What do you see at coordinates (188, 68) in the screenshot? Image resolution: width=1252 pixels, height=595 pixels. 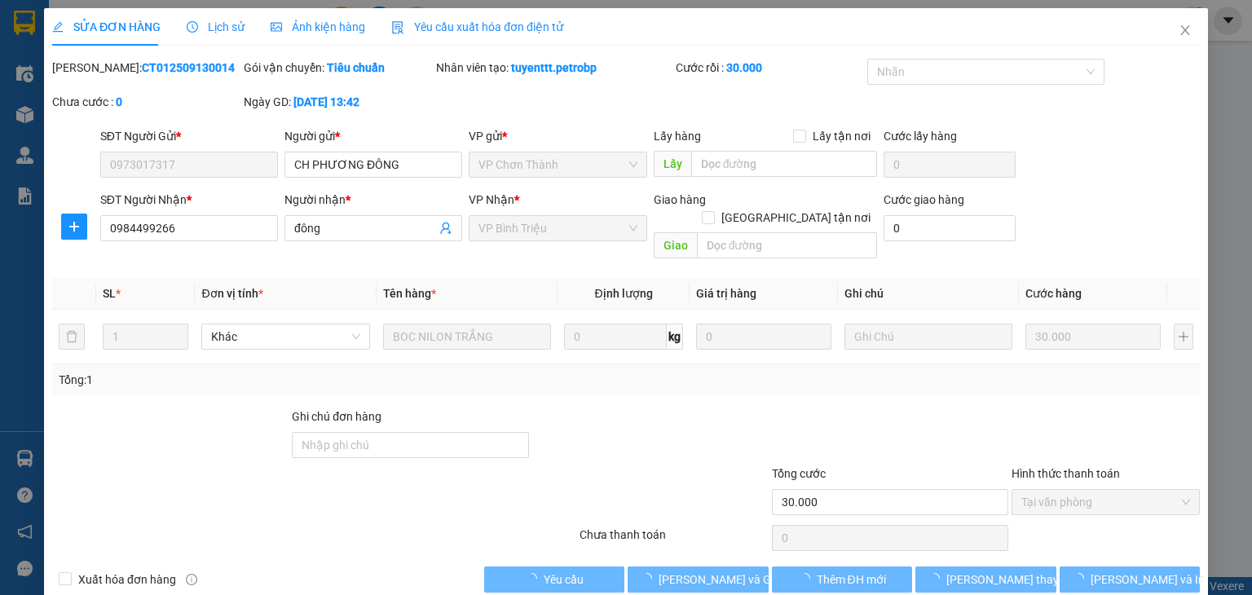 I see `b: CT012509130014` at bounding box center [188, 68].